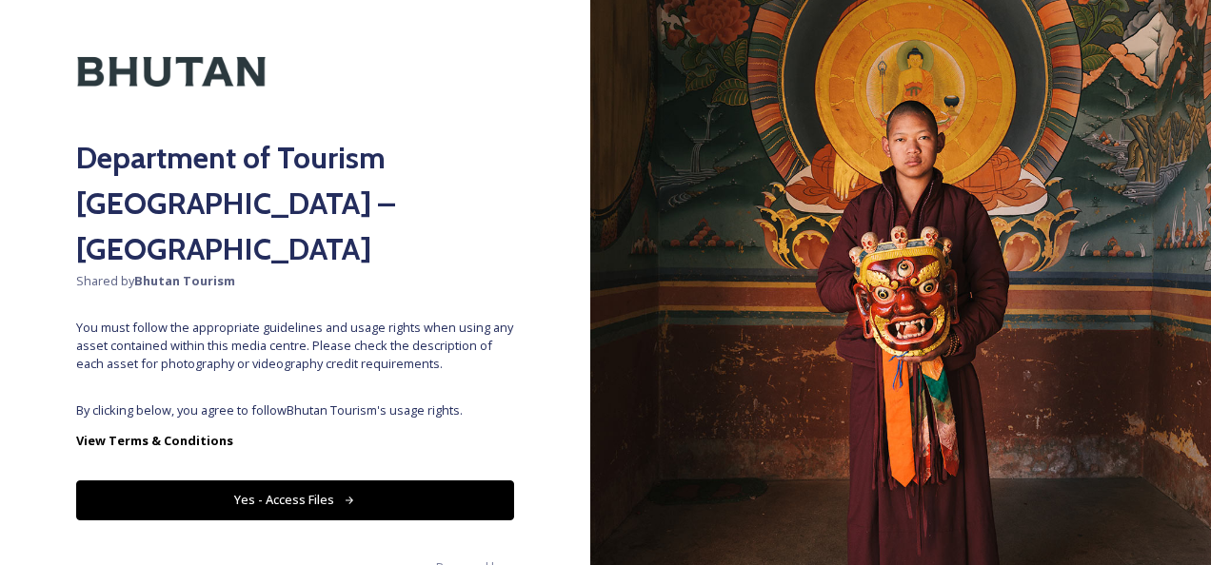  What do you see at coordinates (171, 71) in the screenshot?
I see `img: Kingdom-of-Bhutan-Logo.png` at bounding box center [171, 71].